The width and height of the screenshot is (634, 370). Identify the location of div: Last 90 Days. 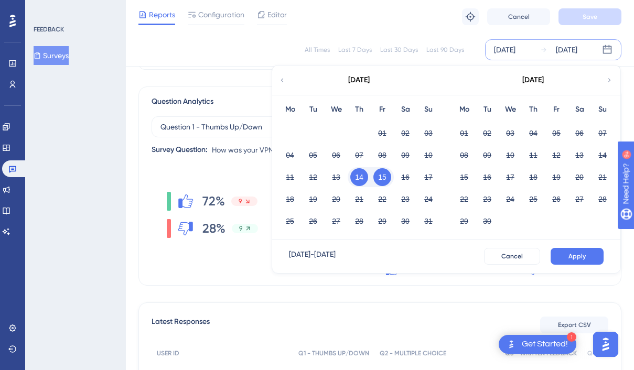
(445, 50).